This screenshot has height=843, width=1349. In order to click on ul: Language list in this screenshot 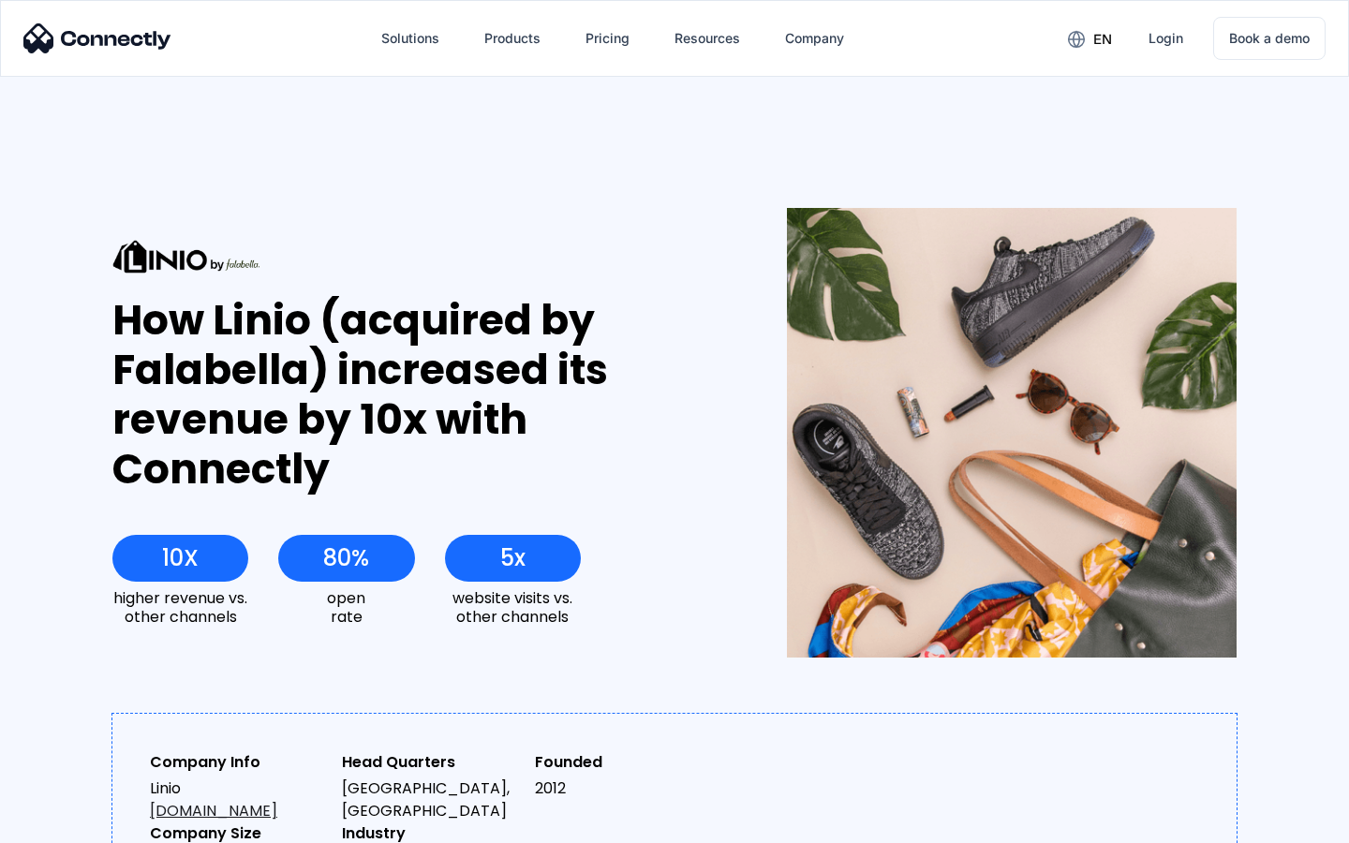, I will do `click(75, 823)`.